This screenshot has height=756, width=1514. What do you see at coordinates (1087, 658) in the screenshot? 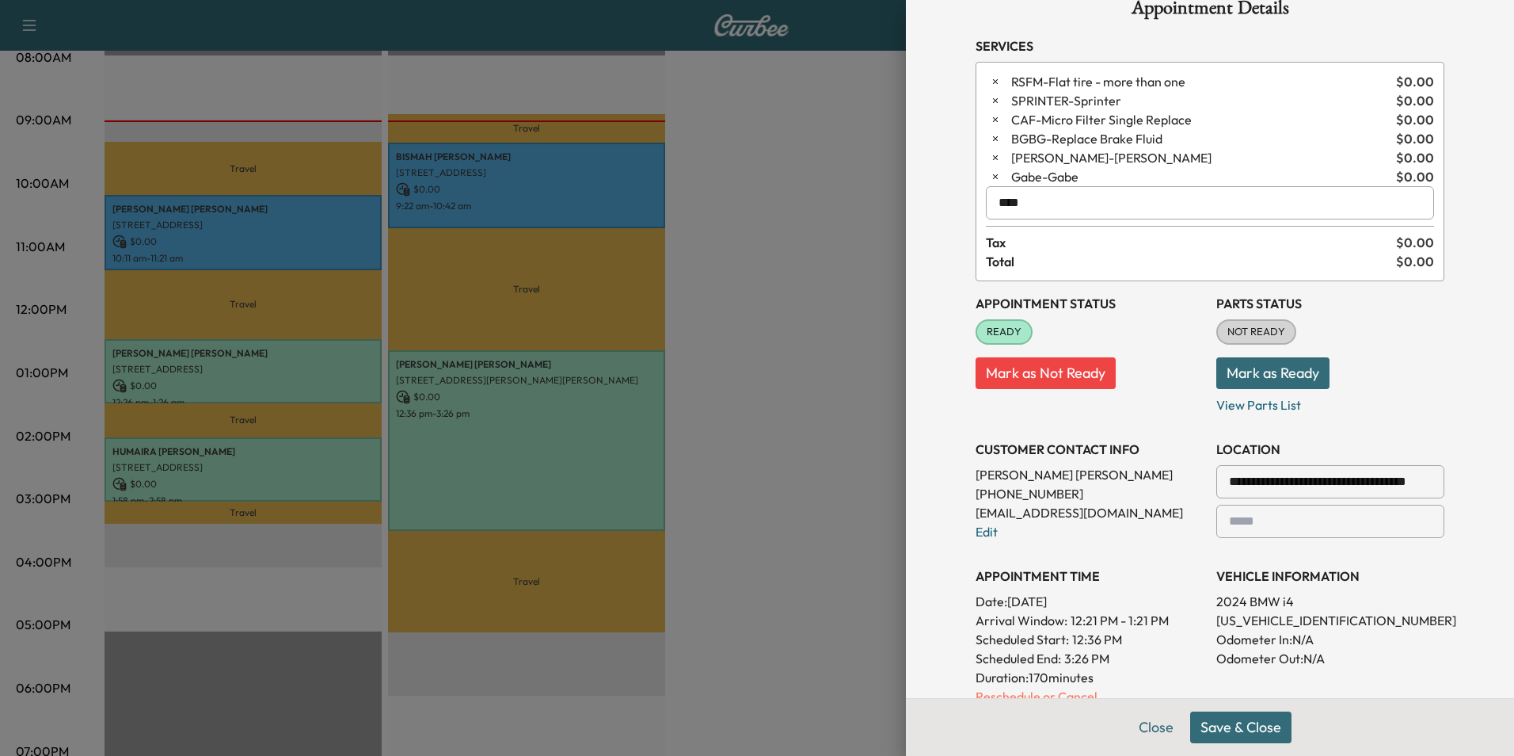
I see `p: 3:26 PM` at bounding box center [1087, 658].